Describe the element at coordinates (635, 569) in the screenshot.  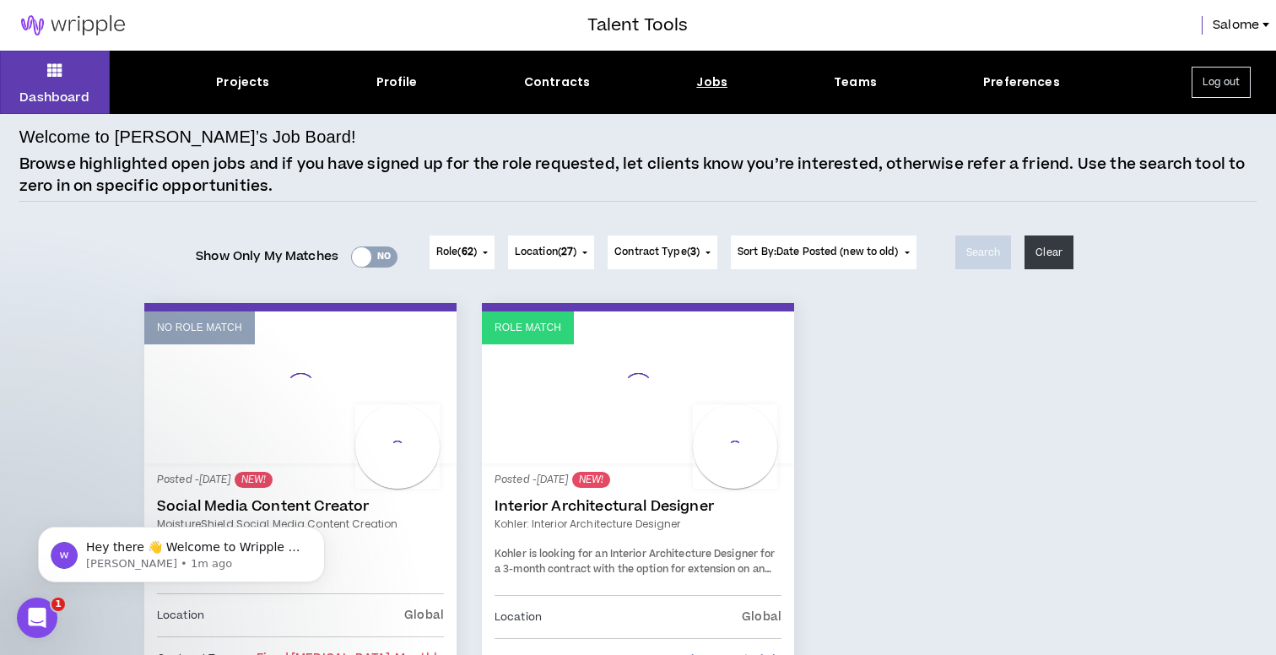
I see `span: Kohler is looking for an Interior Architecture Designer for a 3-month contract with the option fo...` at that location.